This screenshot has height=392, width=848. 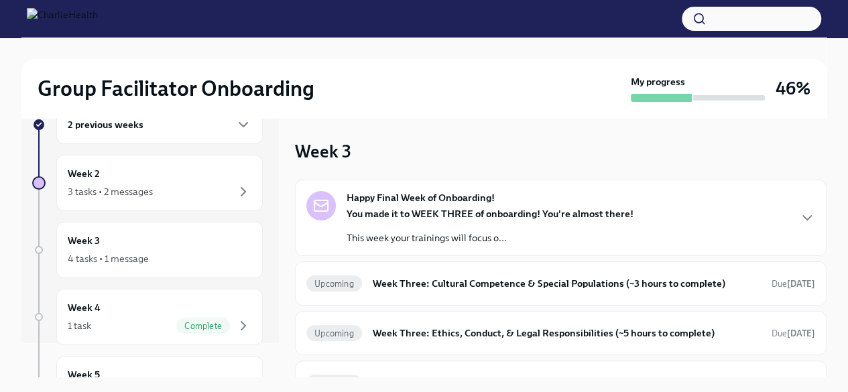 What do you see at coordinates (793, 88) in the screenshot?
I see `h3: 46%` at bounding box center [793, 88].